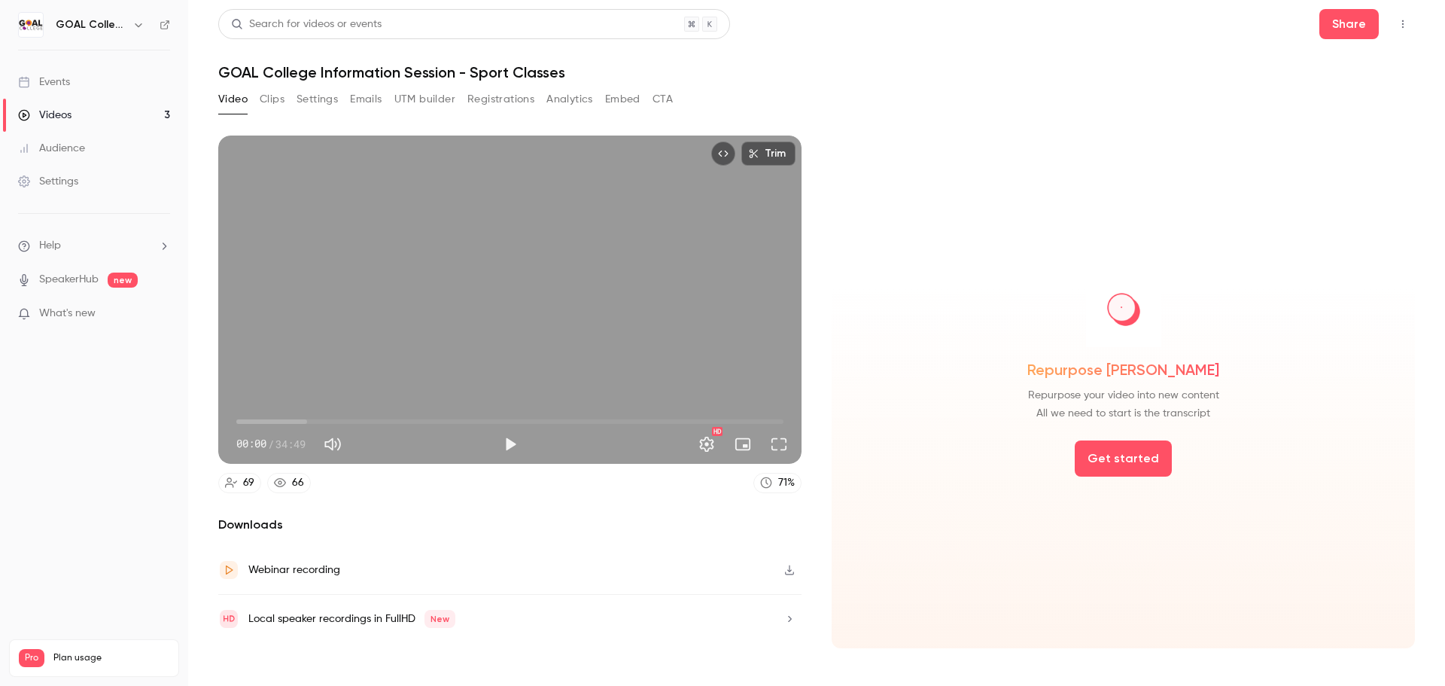  I want to click on button: Emails, so click(366, 99).